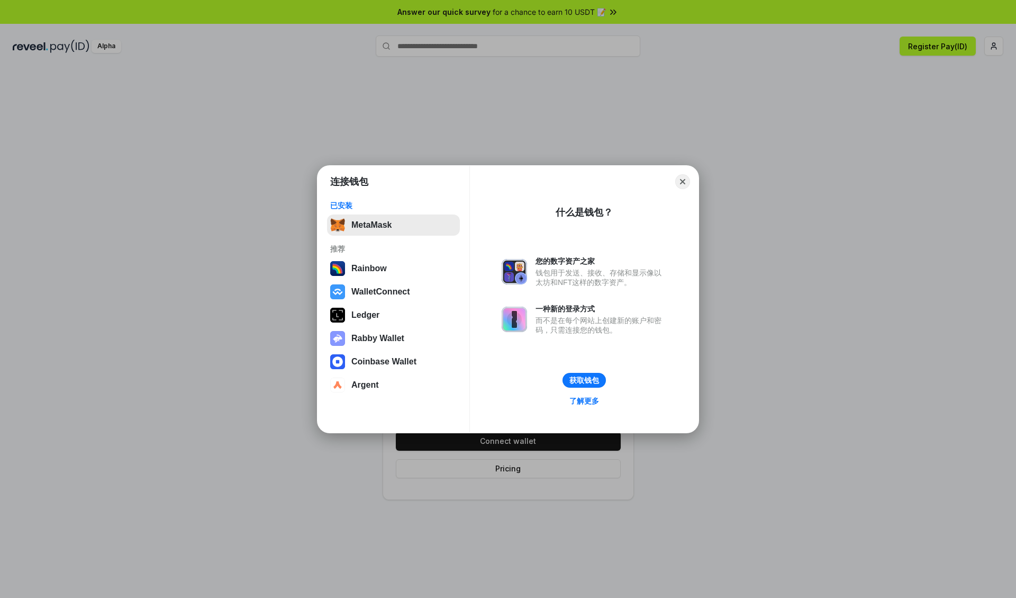  I want to click on button: Close, so click(683, 182).